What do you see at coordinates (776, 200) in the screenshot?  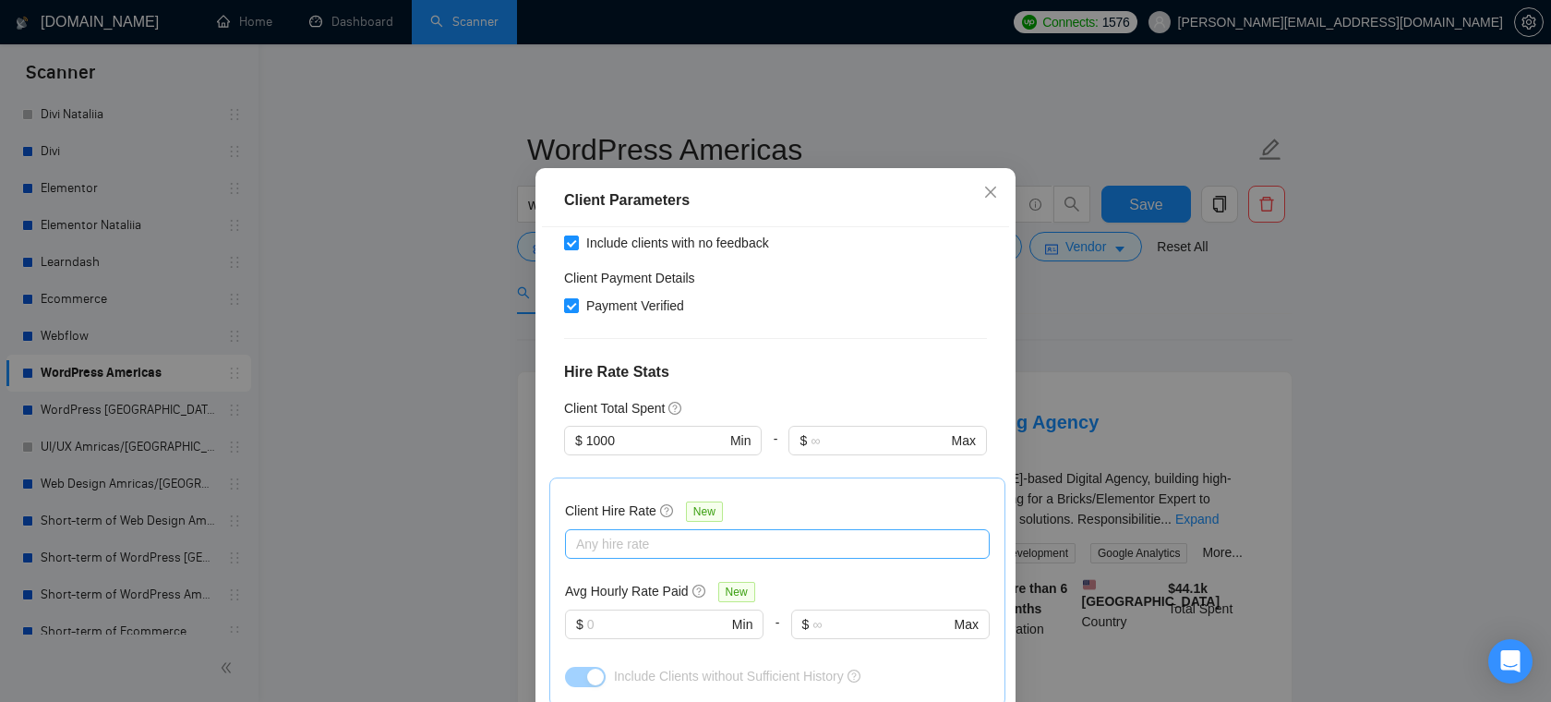 I see `div: Client Parameters` at bounding box center [776, 200].